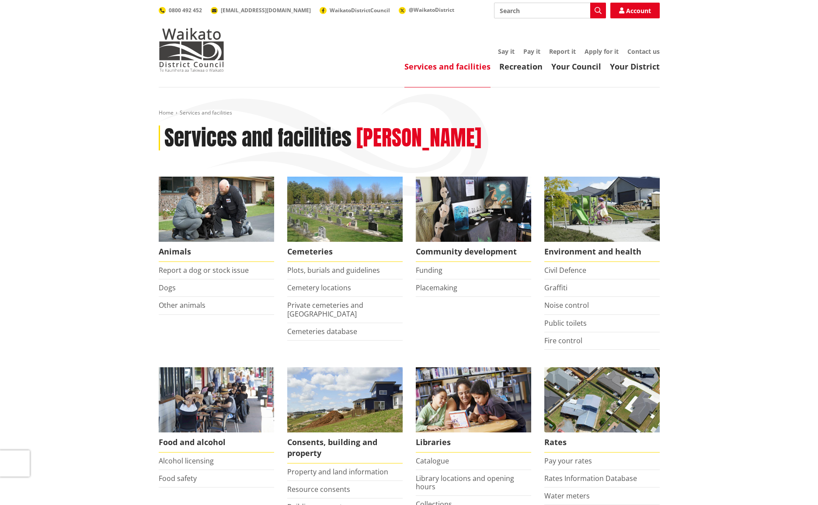 This screenshot has height=505, width=818. I want to click on a: Public toilets, so click(566, 323).